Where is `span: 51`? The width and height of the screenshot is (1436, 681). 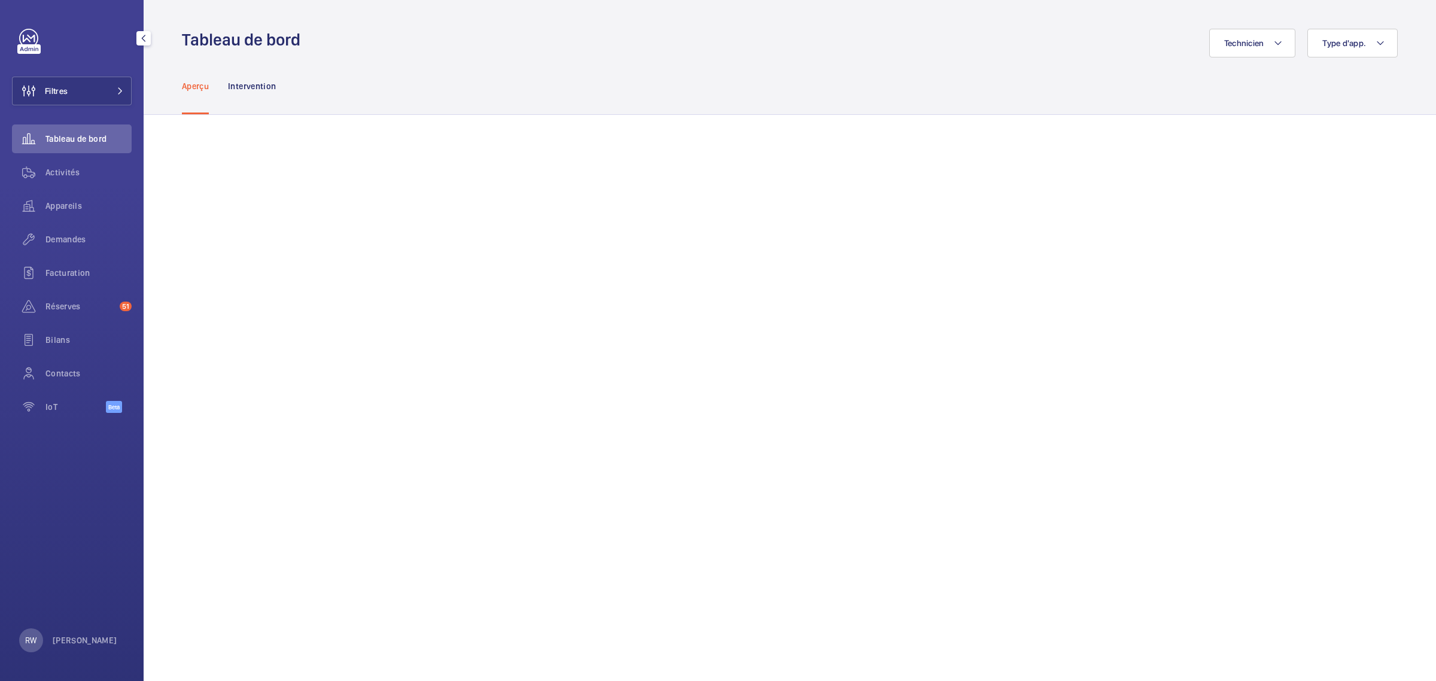
span: 51 is located at coordinates (126, 306).